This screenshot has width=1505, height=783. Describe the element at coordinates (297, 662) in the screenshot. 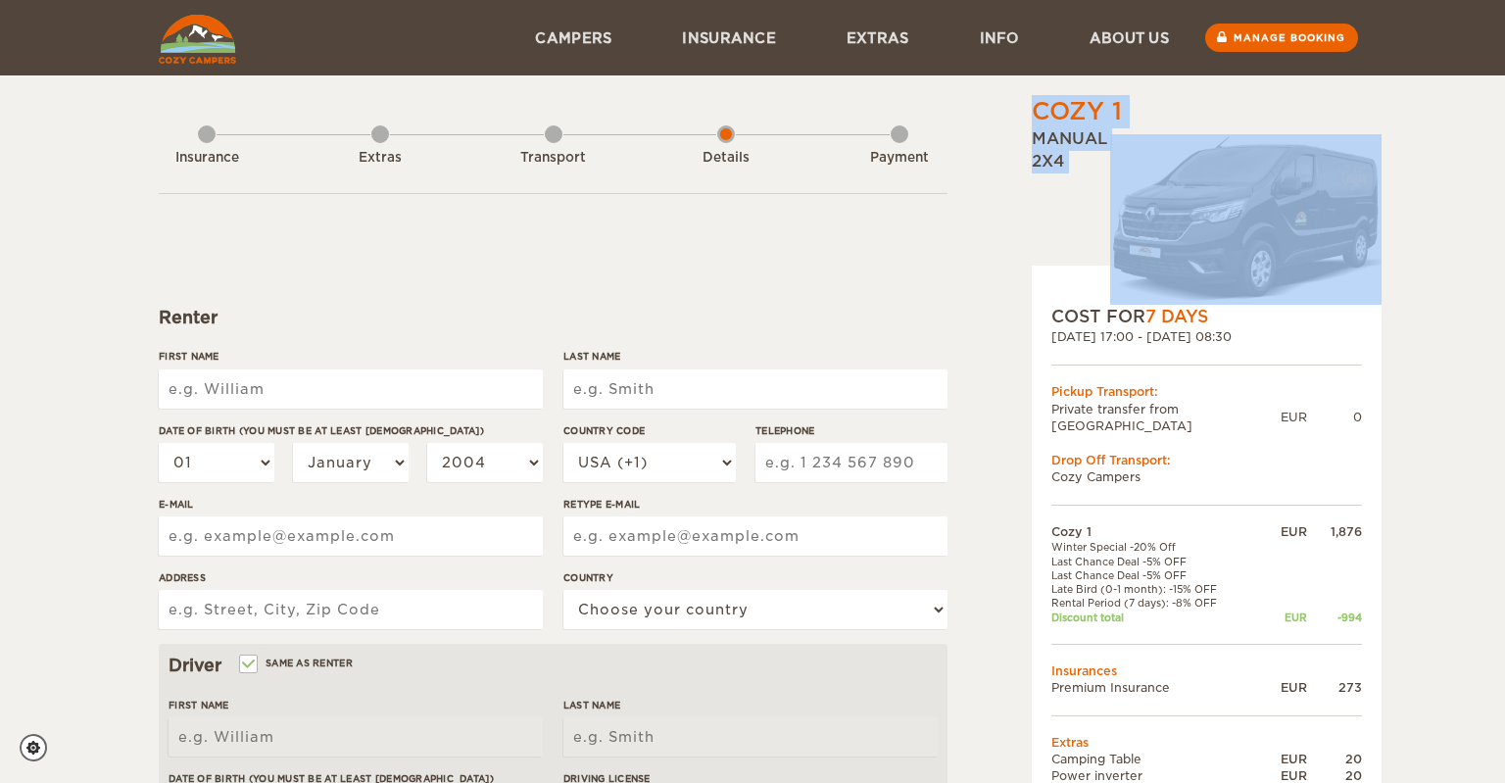

I see `label: Same as renter` at that location.